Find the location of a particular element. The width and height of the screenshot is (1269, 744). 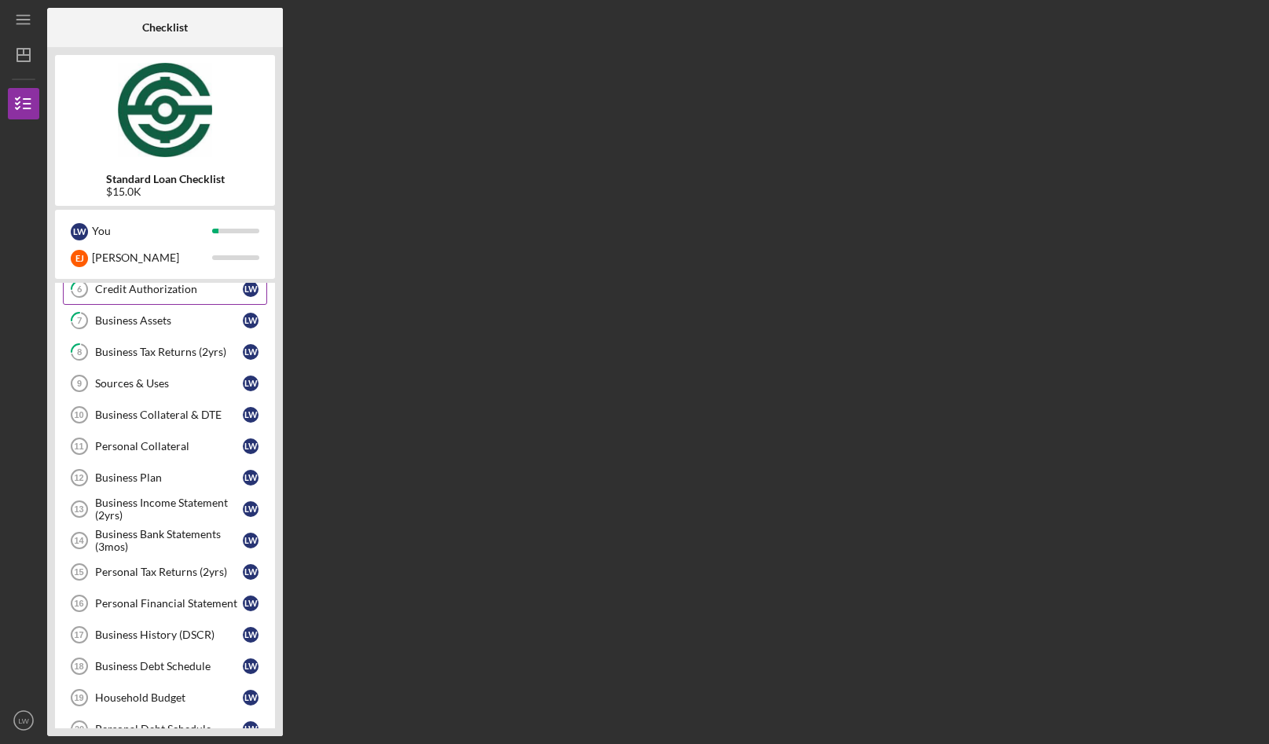

a: 17Business History (DSCR)LW is located at coordinates (165, 635).